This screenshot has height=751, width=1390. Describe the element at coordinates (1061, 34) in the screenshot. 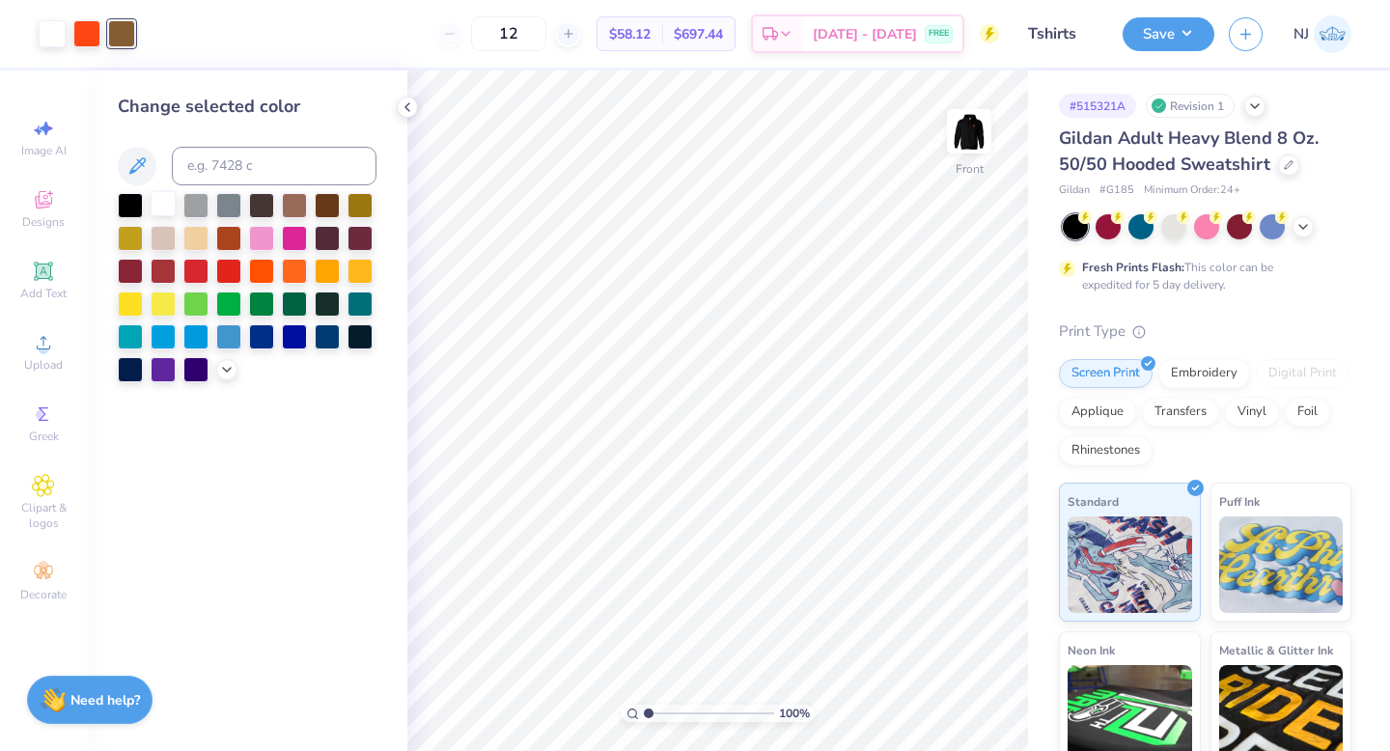

I see `input: Untitled Design` at that location.